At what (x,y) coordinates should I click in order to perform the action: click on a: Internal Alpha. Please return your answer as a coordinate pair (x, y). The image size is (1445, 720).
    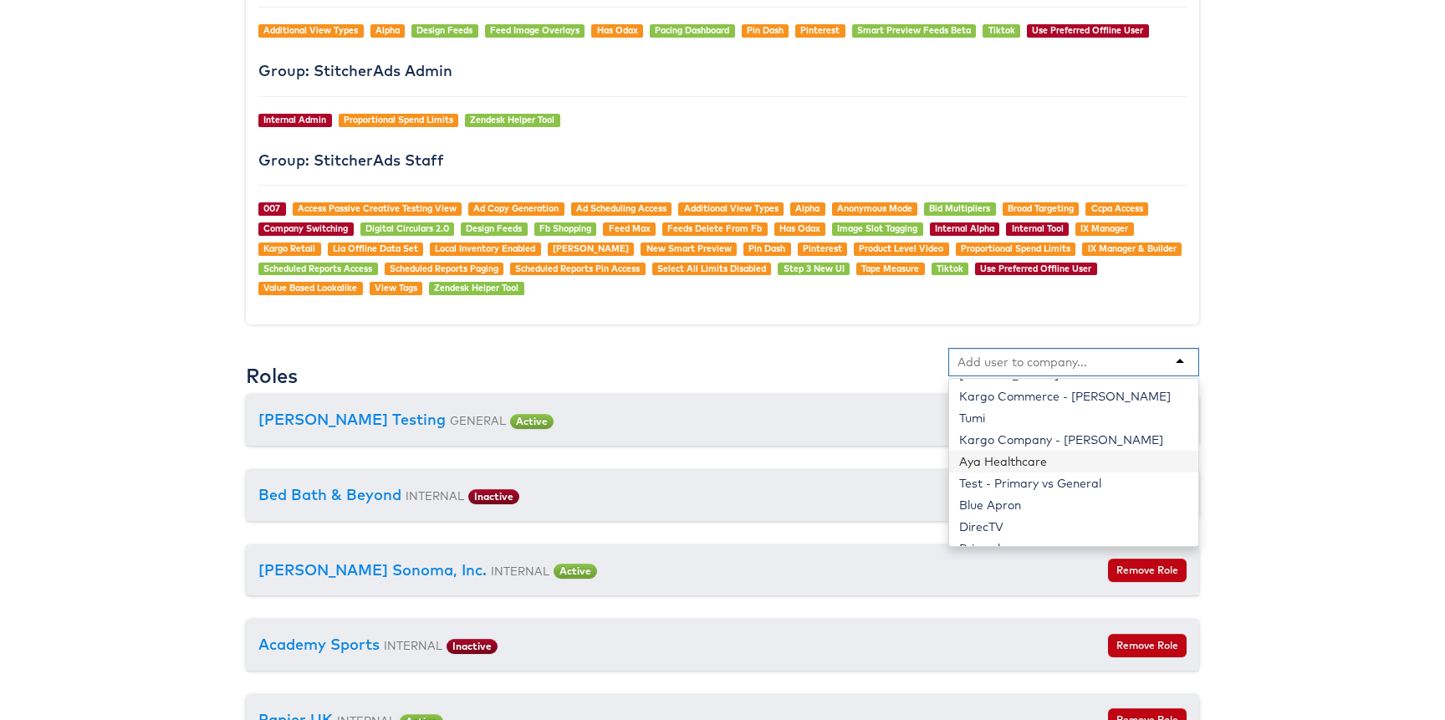
    Looking at the image, I should click on (964, 228).